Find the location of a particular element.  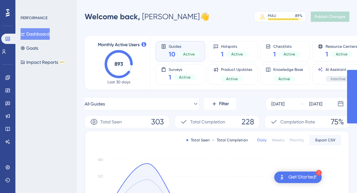

div: Total Completion is located at coordinates (230, 140).